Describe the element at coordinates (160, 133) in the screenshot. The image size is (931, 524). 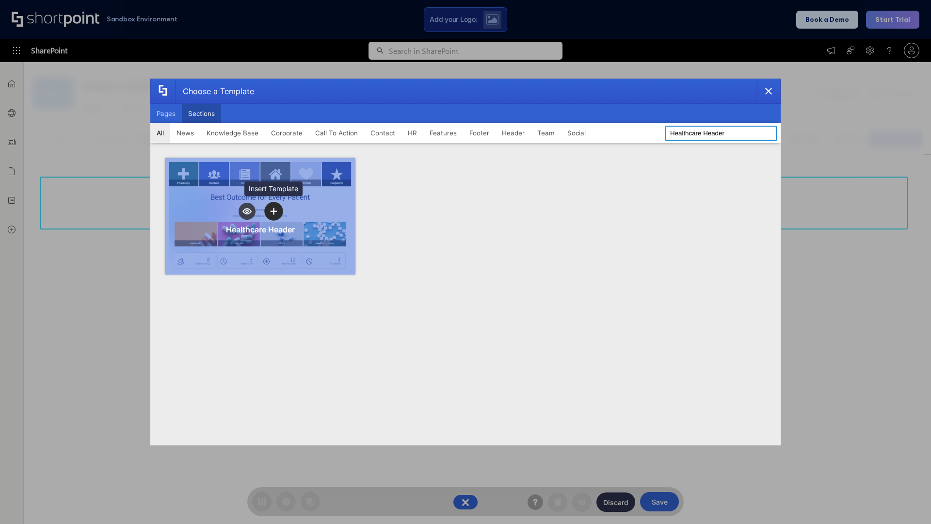
I see `button: All` at that location.